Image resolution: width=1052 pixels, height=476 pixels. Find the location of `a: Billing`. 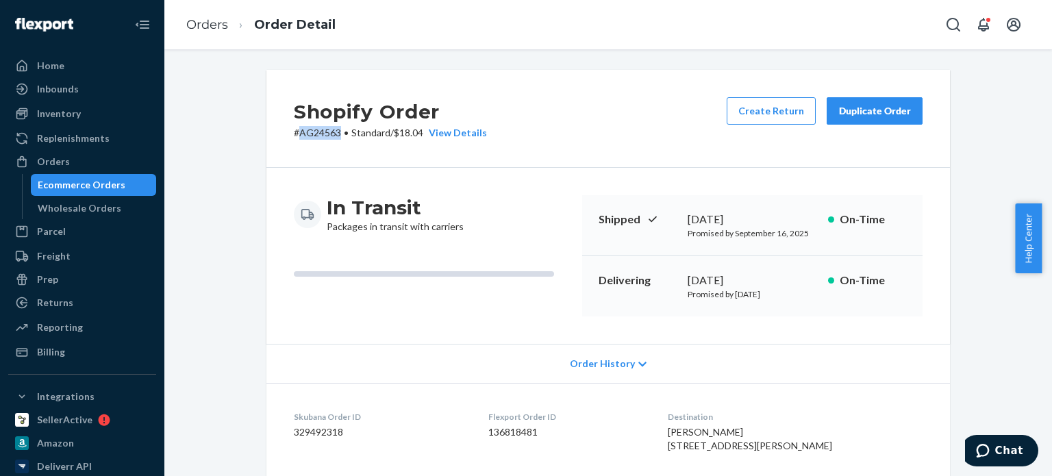

a: Billing is located at coordinates (82, 352).